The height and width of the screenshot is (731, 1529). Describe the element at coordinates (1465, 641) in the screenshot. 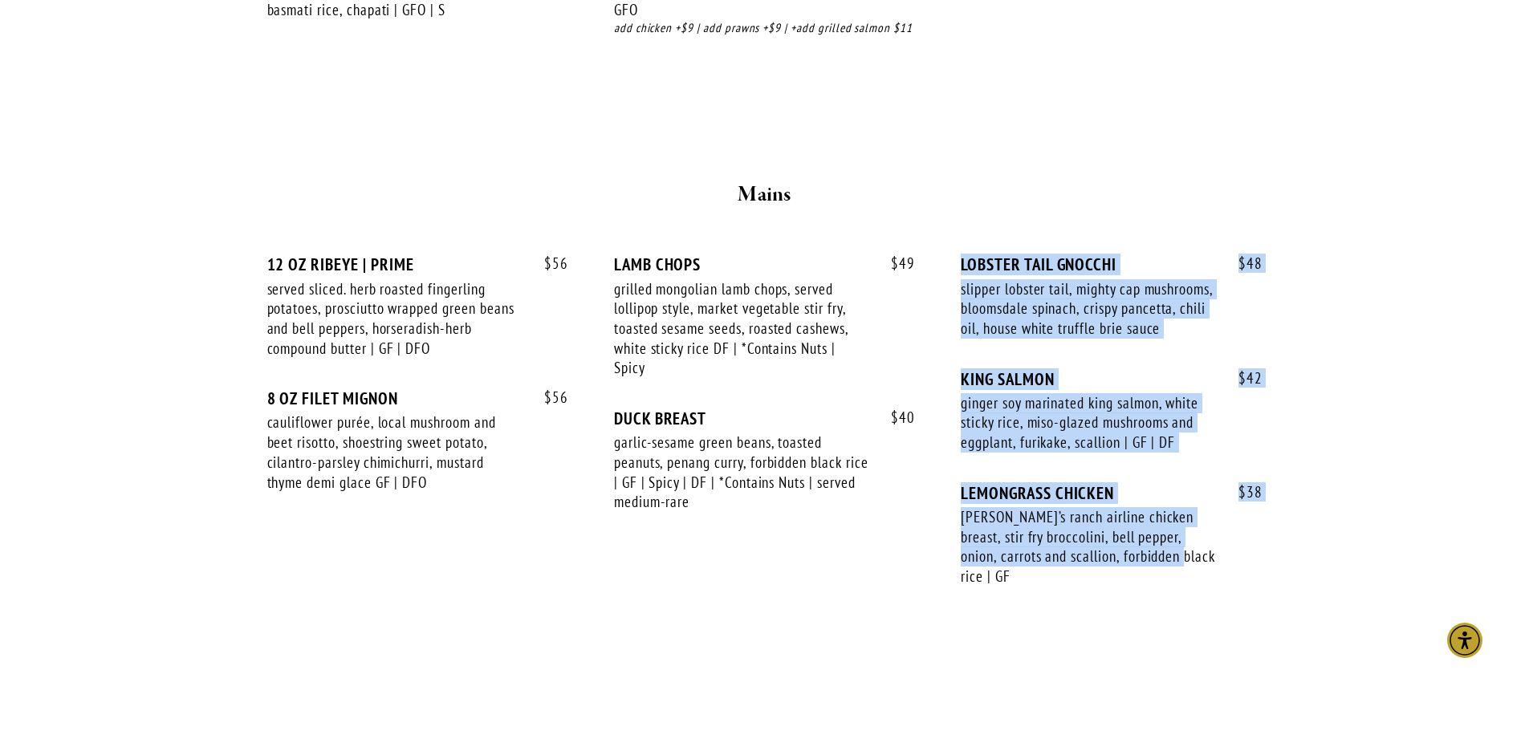

I see `div: Accessibility Menu` at that location.